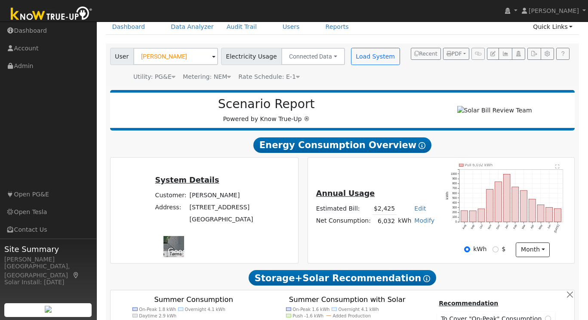  What do you see at coordinates (505, 54) in the screenshot?
I see `button: Multi-Series Graph` at bounding box center [505, 54].